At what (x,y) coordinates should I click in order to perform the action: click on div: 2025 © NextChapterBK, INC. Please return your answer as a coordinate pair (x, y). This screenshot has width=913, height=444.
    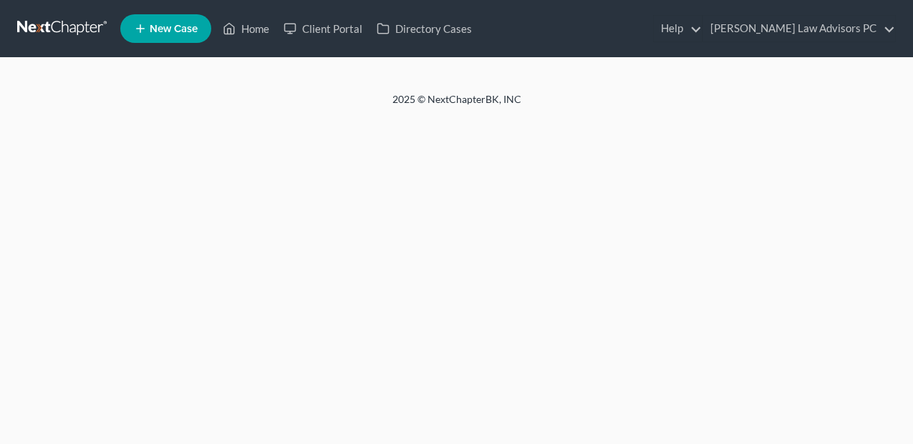
    Looking at the image, I should click on (457, 105).